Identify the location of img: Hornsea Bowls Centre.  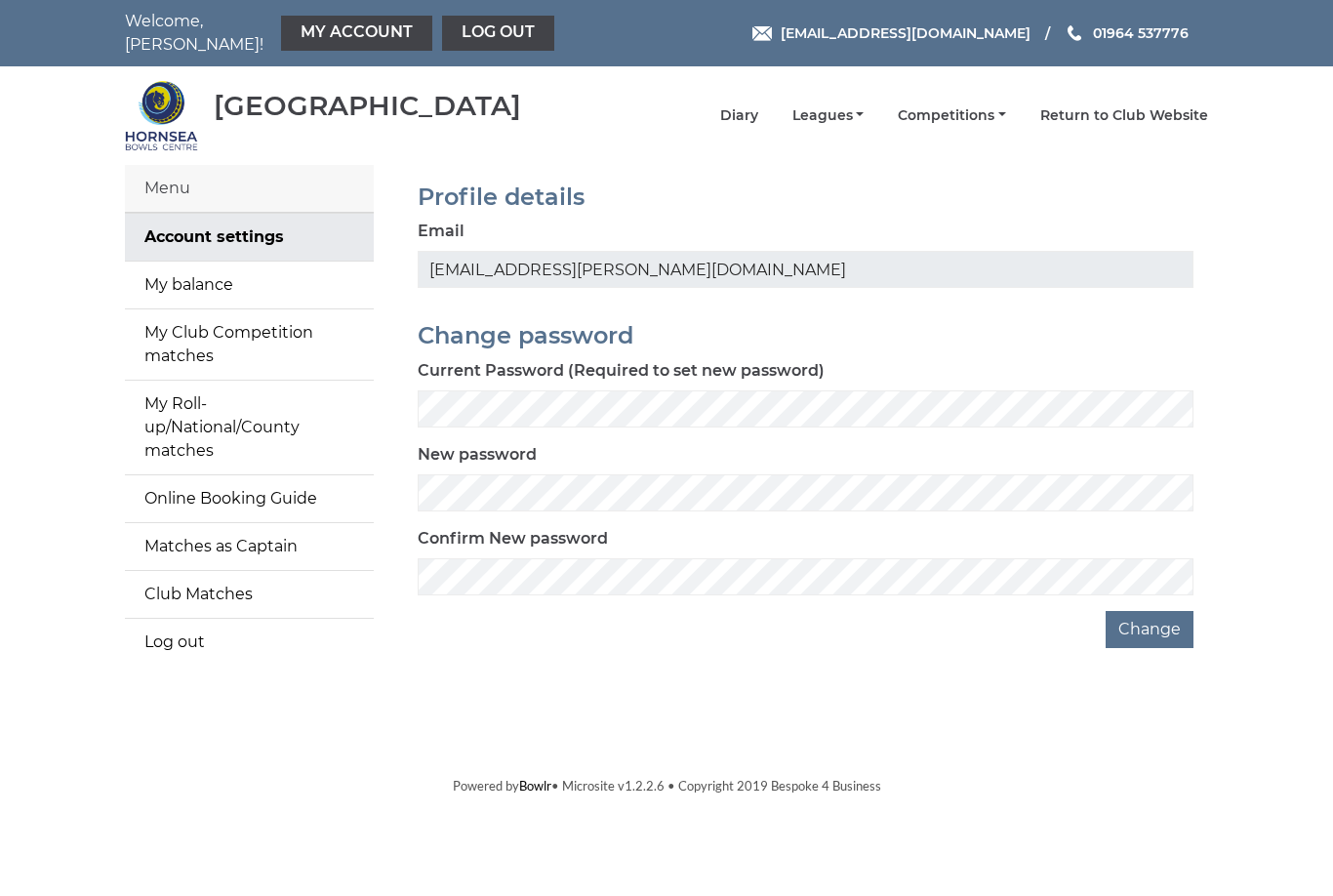
(161, 115).